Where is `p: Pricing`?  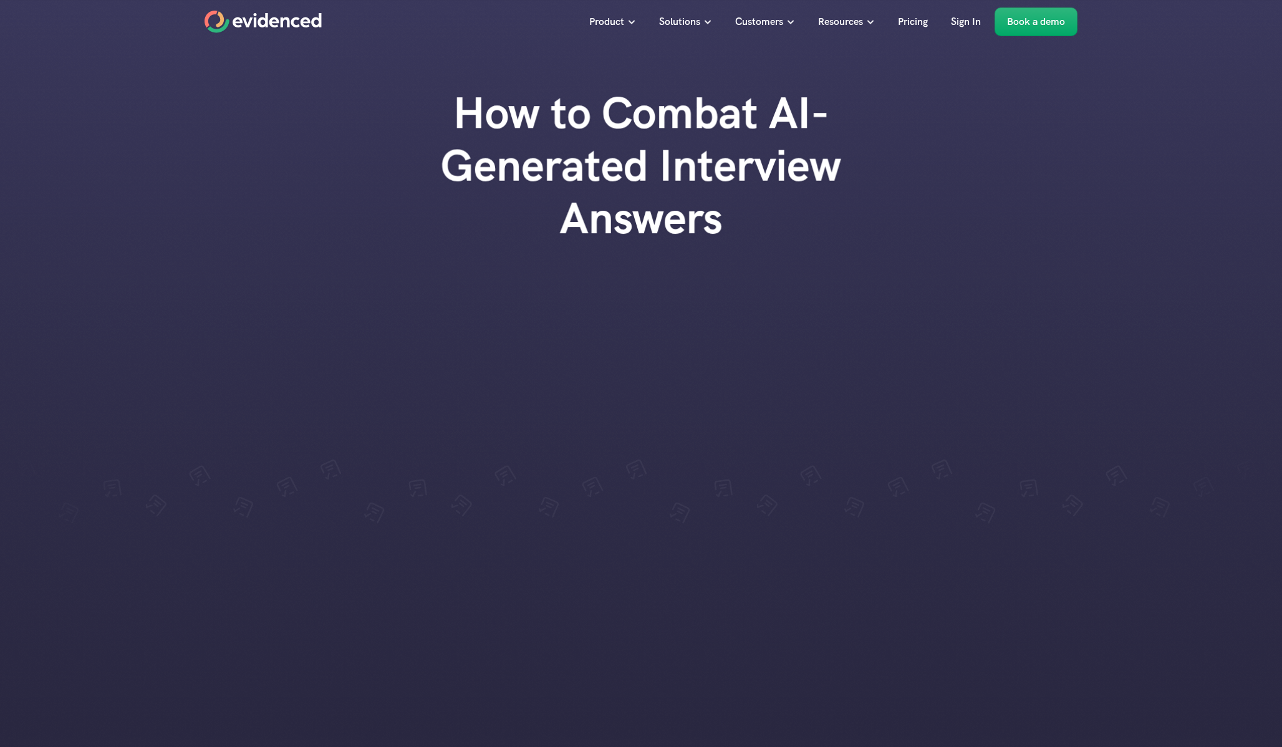
p: Pricing is located at coordinates (913, 22).